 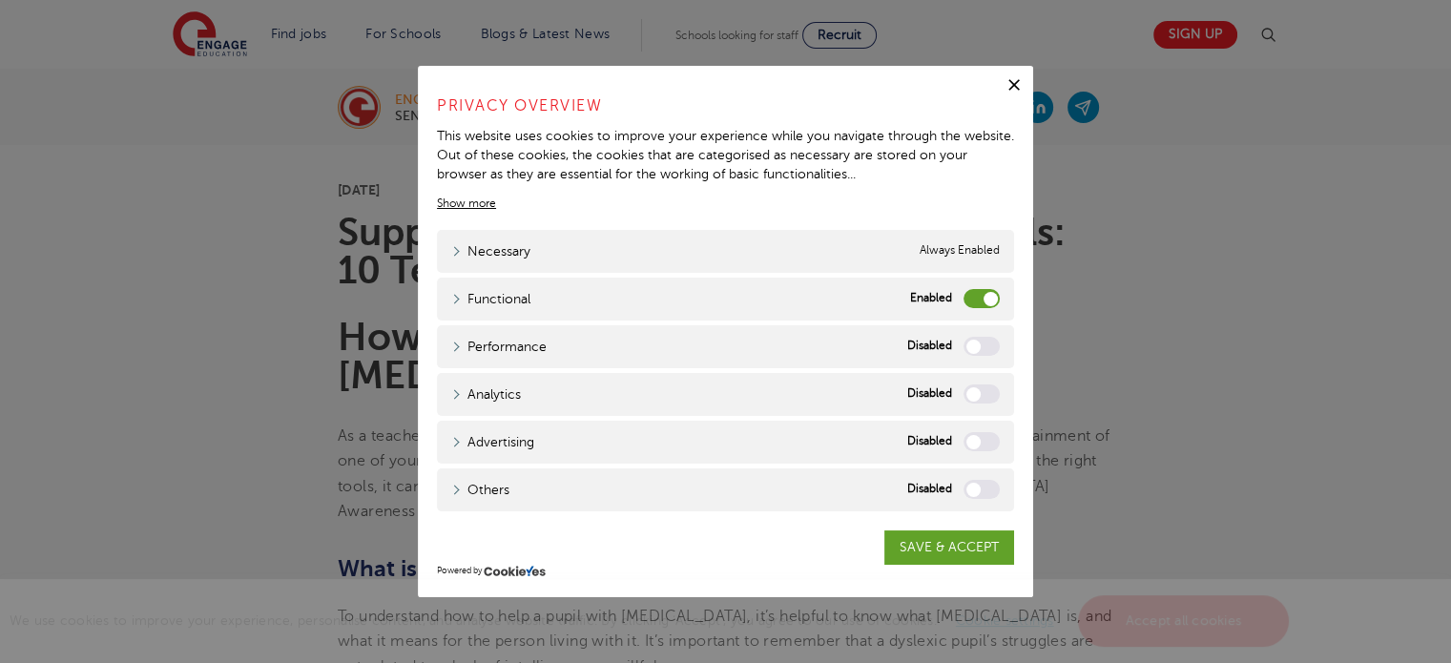 What do you see at coordinates (485, 394) in the screenshot?
I see `a: Analytics` at bounding box center [485, 394].